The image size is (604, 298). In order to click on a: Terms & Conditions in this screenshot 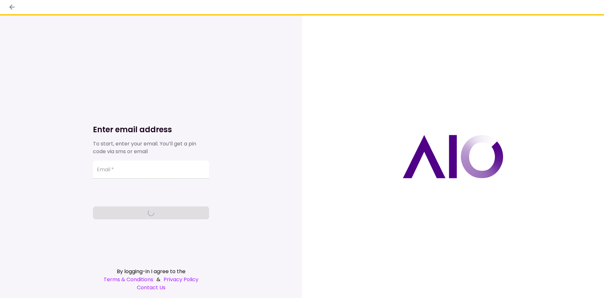, I will do `click(129, 280)`.